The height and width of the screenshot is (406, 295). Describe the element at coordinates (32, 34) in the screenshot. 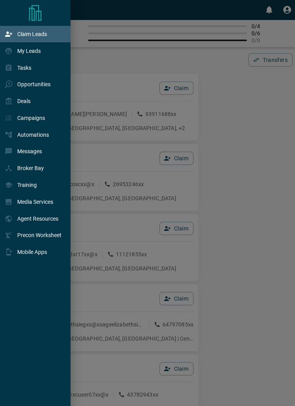

I see `p: Claim Leads` at that location.